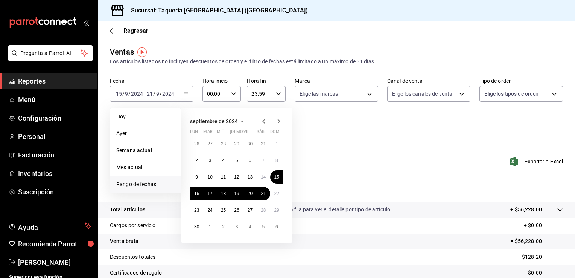  I want to click on p: Resumen, so click(336, 188).